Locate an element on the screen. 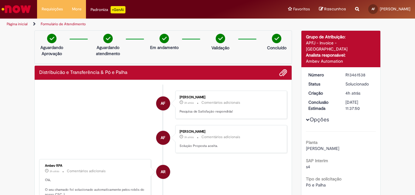  div: Grupo de Atribuição: is located at coordinates (341, 37).